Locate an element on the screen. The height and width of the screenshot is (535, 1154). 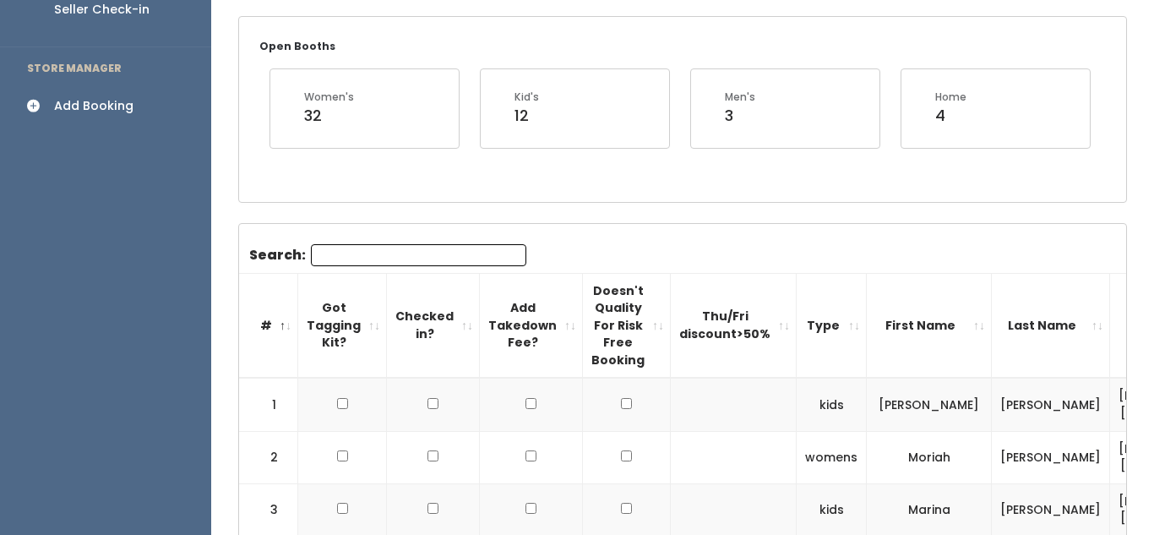
small: Open Booths is located at coordinates (297, 46).